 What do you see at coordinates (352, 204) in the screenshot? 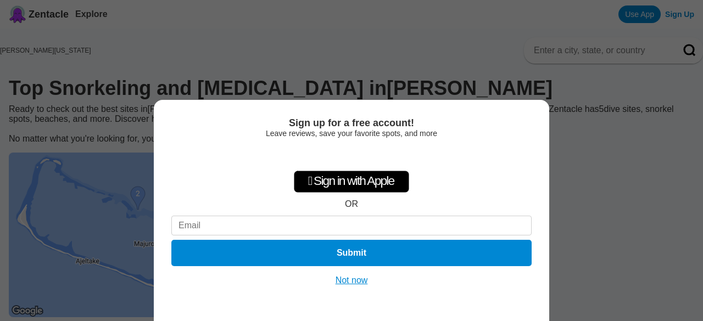
I see `div: OR` at bounding box center [352, 204].